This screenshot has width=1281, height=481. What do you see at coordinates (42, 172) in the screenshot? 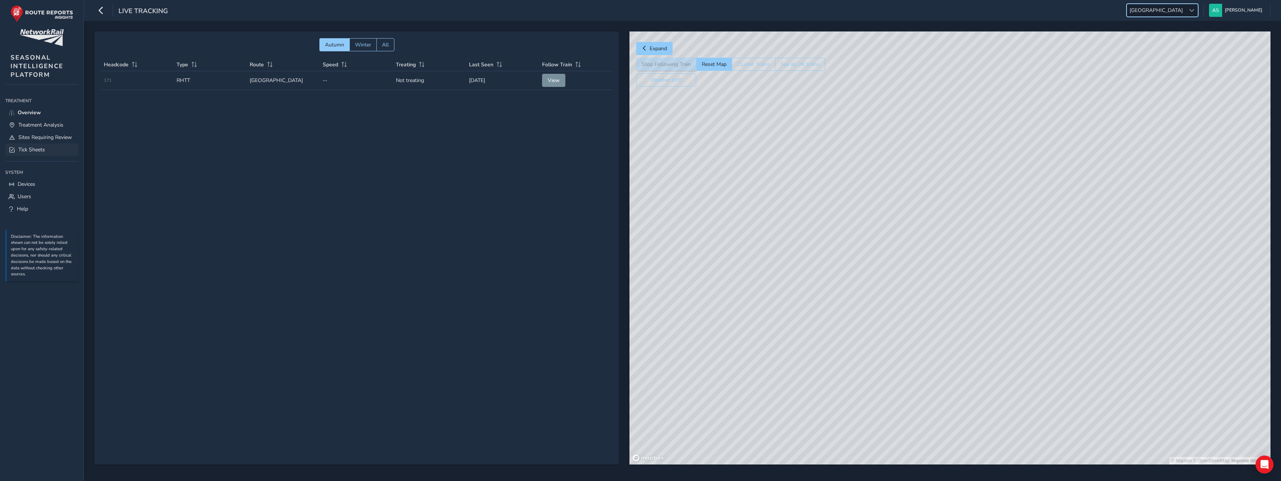
I see `div: System` at bounding box center [42, 172].